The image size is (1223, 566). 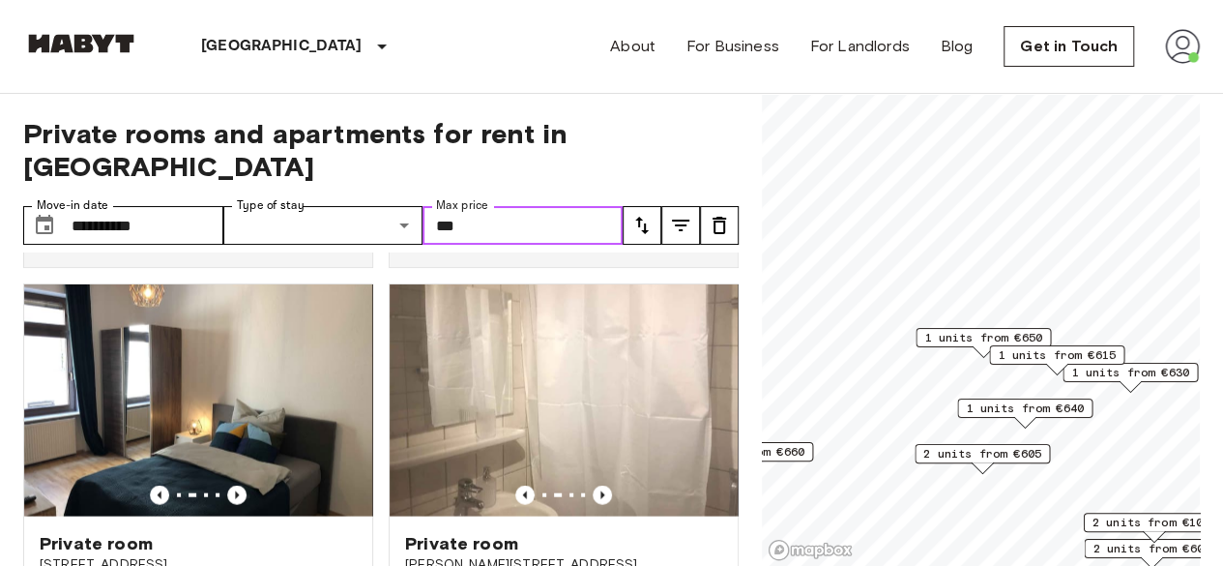 I want to click on a: Get in Touch, so click(x=1069, y=46).